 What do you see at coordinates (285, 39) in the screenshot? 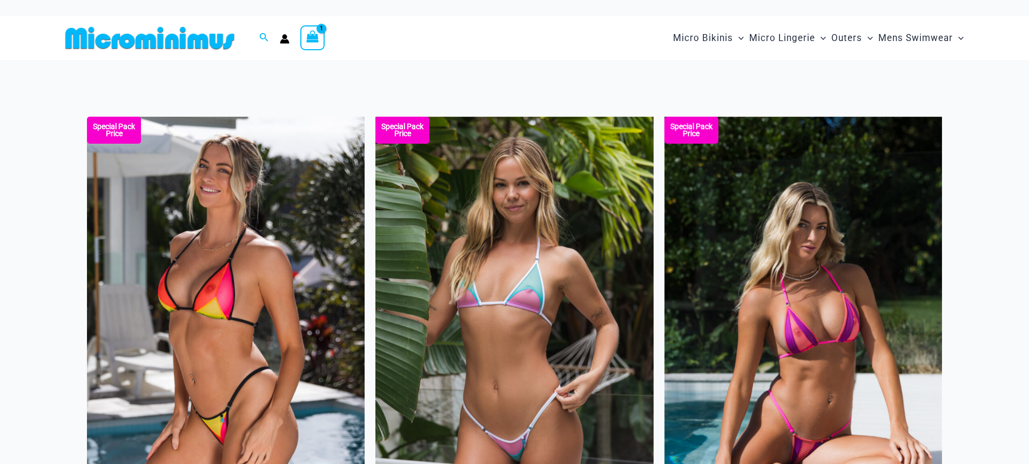
I see `a: Account icon link` at bounding box center [285, 39].